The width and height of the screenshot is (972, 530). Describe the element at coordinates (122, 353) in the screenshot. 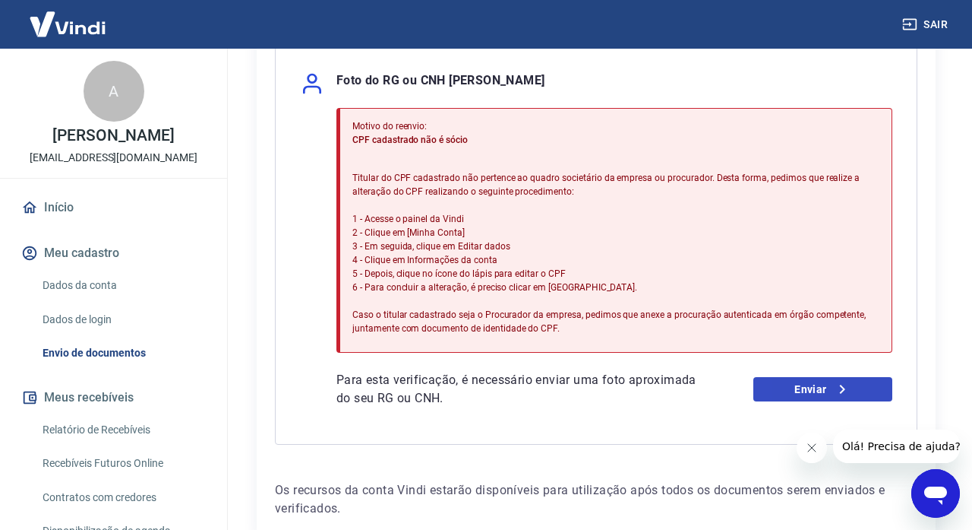

I see `a: Envio de documentos` at that location.